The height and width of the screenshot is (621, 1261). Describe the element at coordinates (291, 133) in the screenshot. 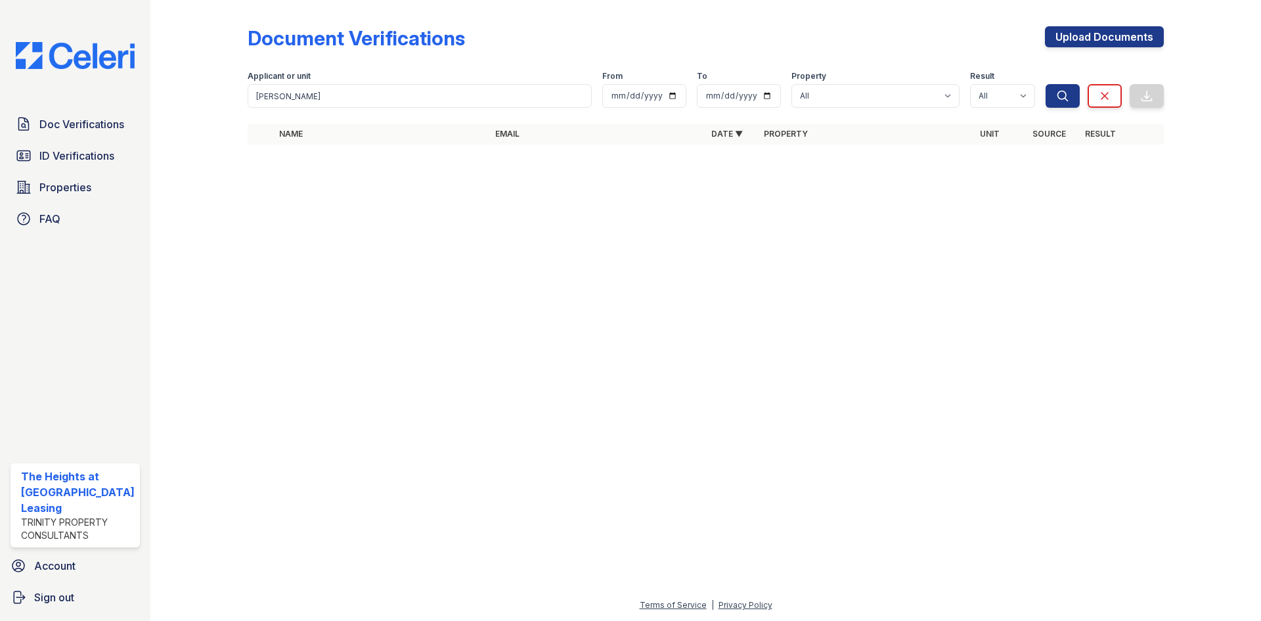

I see `a: Name` at that location.